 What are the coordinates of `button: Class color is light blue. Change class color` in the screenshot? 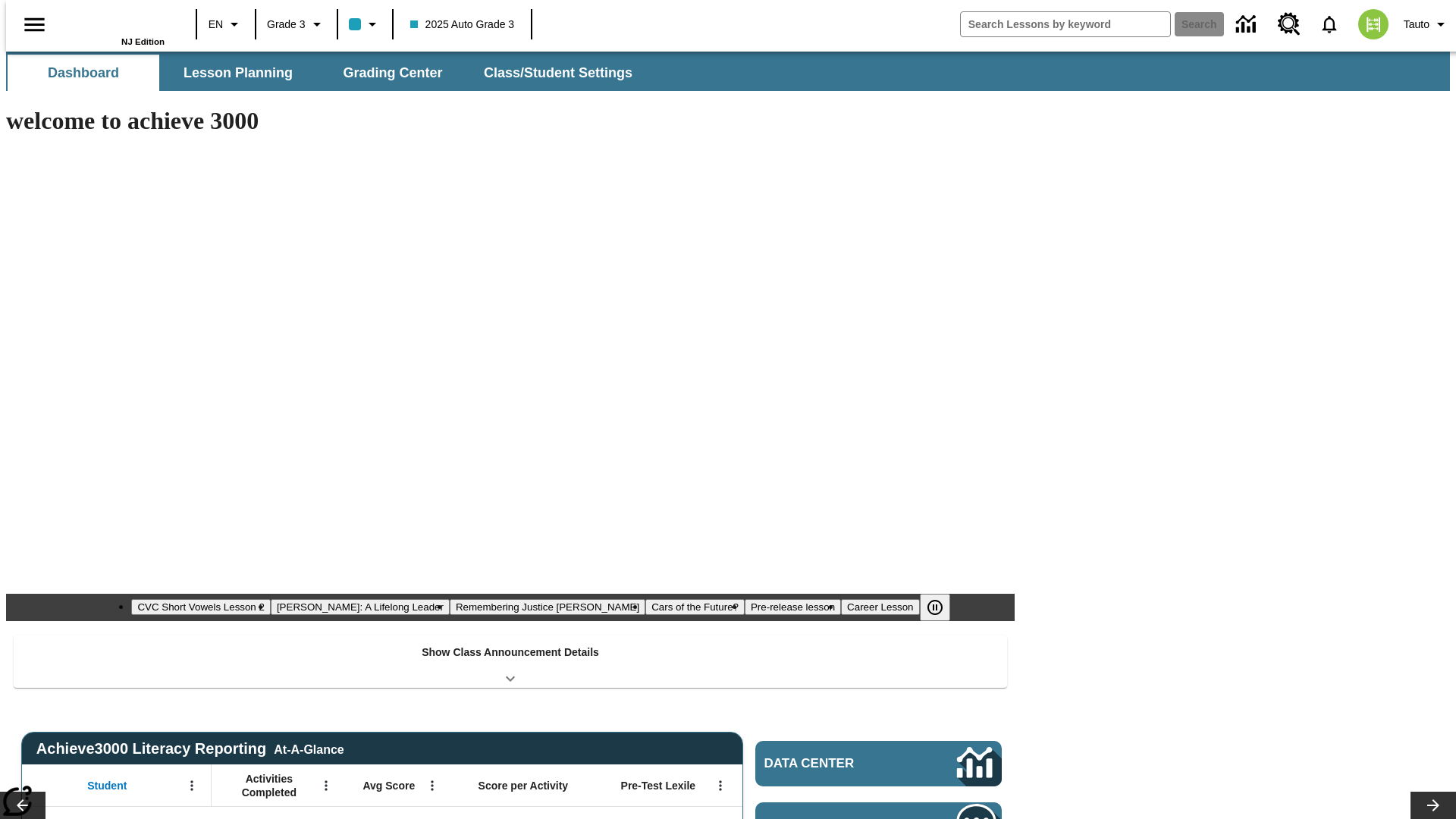 It's located at (365, 24).